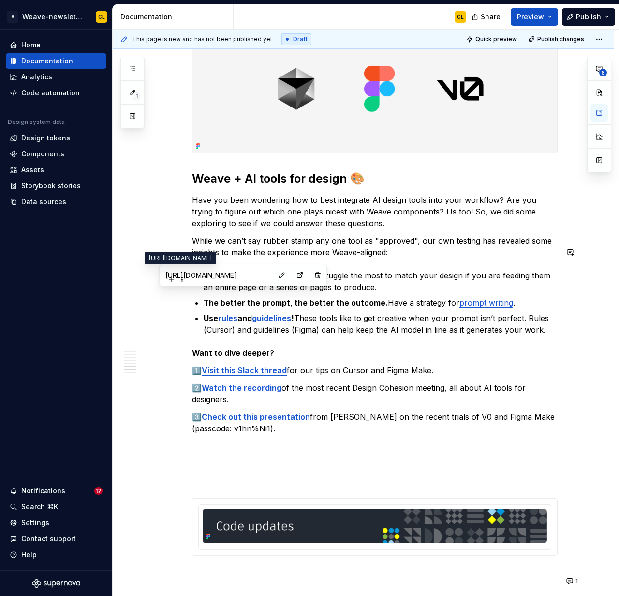  What do you see at coordinates (56, 539) in the screenshot?
I see `button: Contact support` at bounding box center [56, 539].